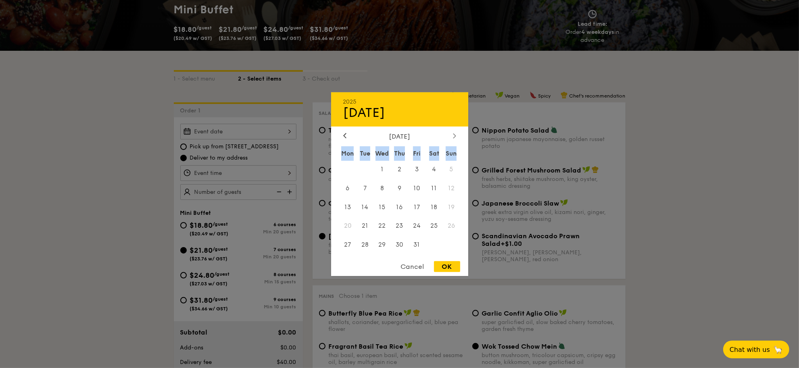  I want to click on span: 4, so click(434, 169).